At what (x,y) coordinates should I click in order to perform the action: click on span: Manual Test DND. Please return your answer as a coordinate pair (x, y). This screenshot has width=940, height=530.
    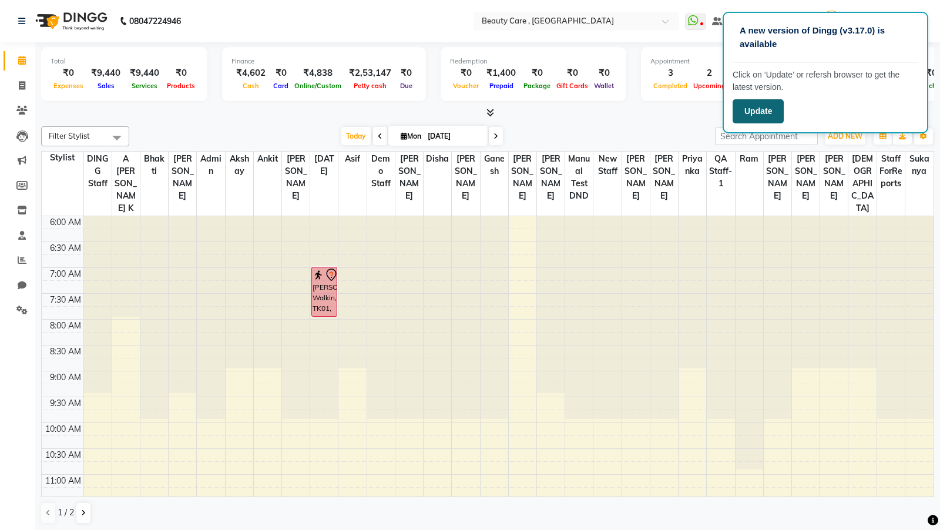
    Looking at the image, I should click on (579, 178).